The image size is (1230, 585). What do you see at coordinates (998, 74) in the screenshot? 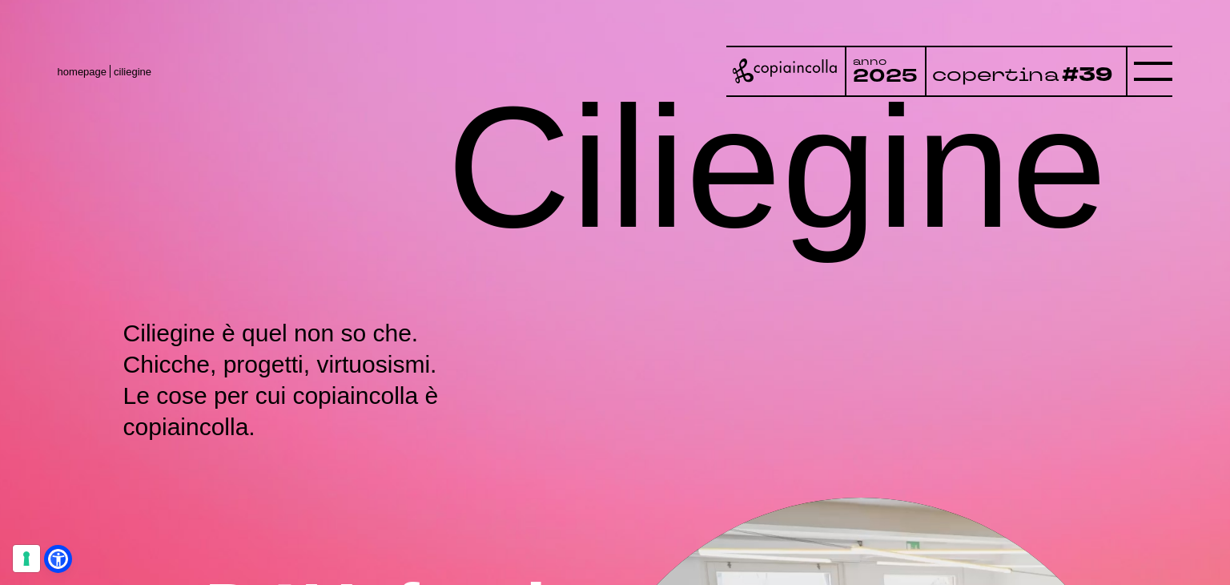
I see `tspan: copertina` at bounding box center [998, 74].